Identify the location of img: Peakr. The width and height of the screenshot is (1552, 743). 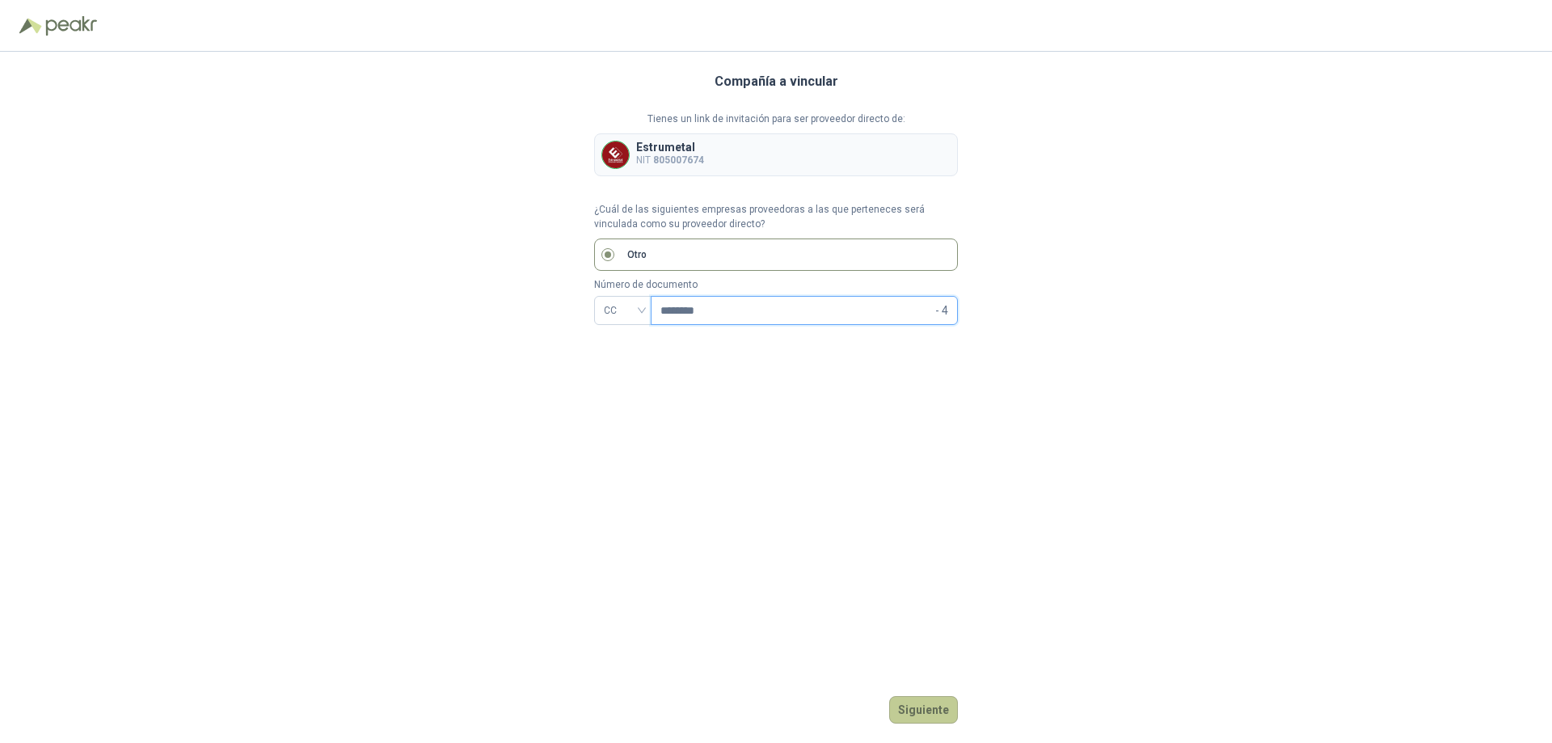
(71, 26).